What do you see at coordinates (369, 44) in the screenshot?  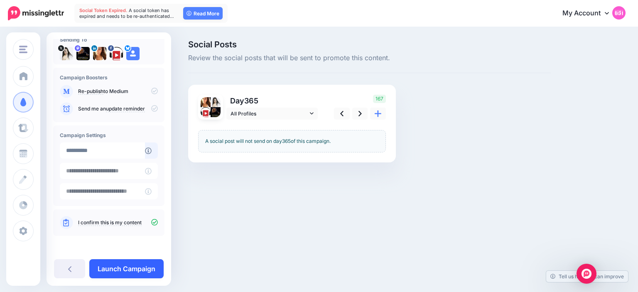 I see `span: Social Posts` at bounding box center [369, 44].